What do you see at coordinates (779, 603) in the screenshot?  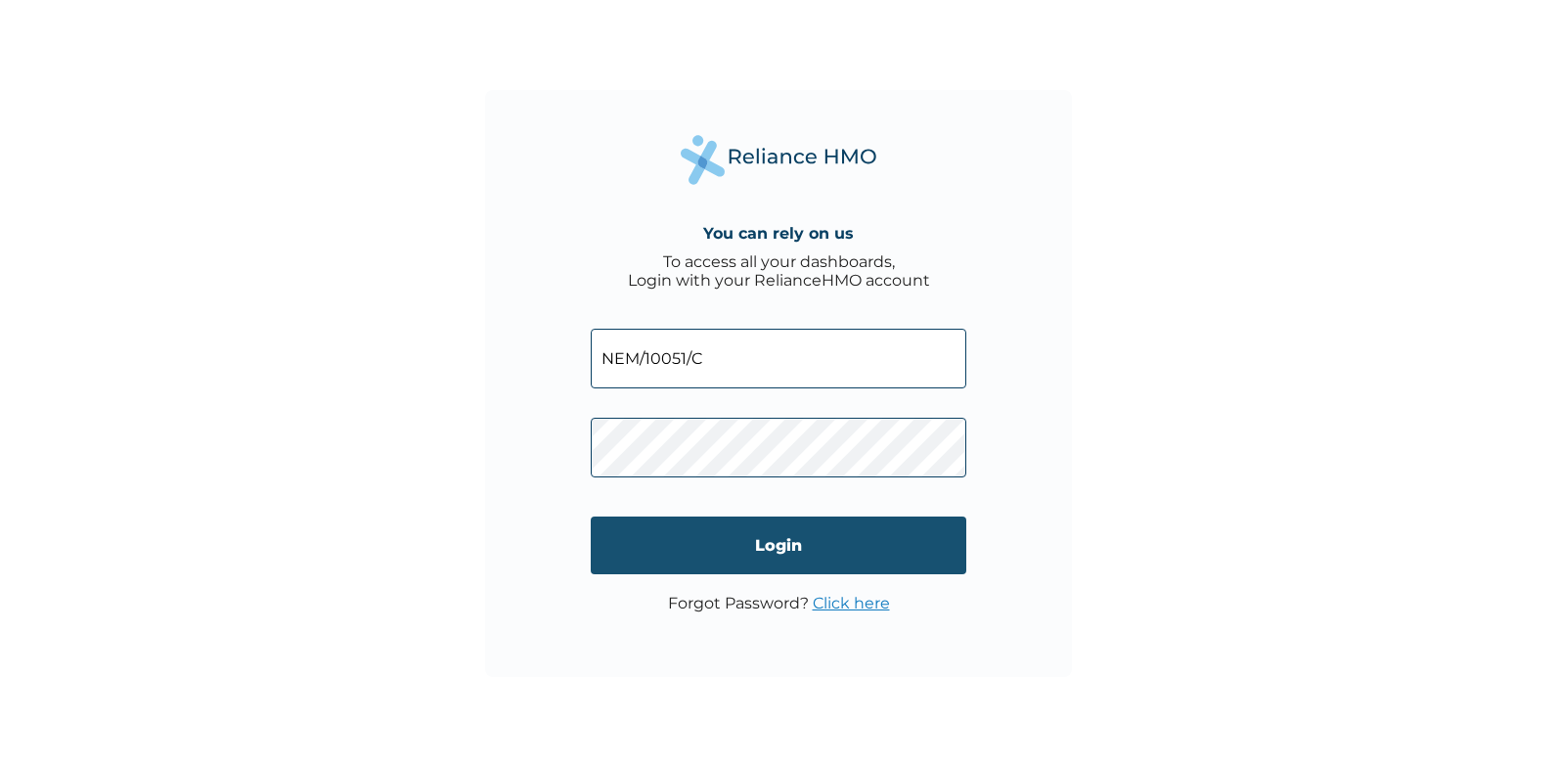 I see `p: Forgot Password?` at bounding box center [779, 603].